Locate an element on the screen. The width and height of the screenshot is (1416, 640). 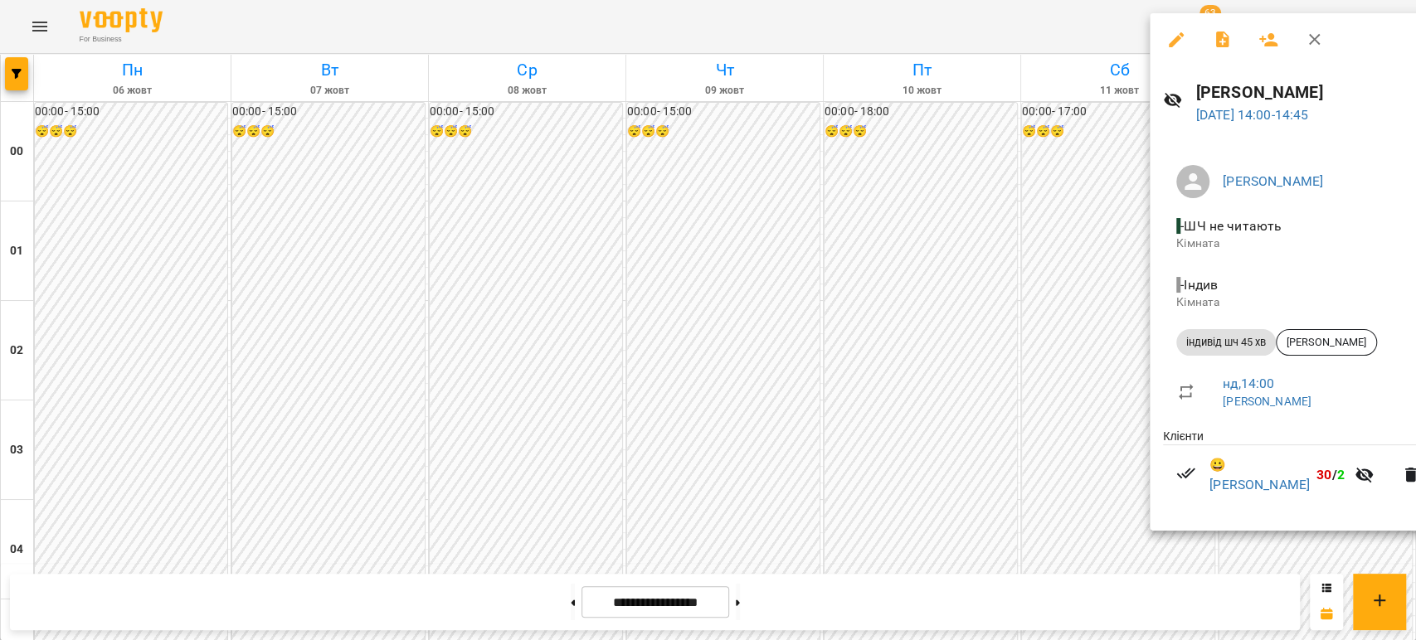
svg: Візит сплачено is located at coordinates (1186, 474).